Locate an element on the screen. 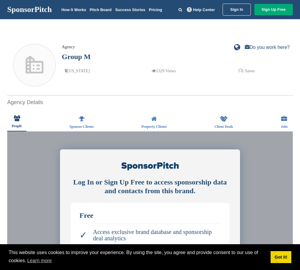  span: This website uses cookies to improve your experience. By using the site, you agree and provide co... is located at coordinates (137, 257).